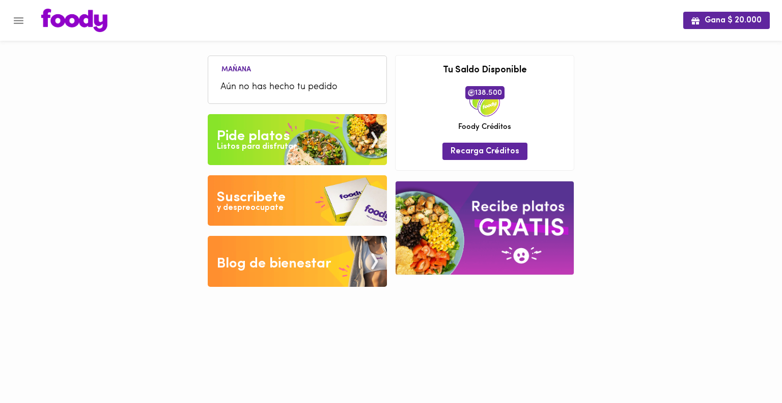  What do you see at coordinates (484, 151) in the screenshot?
I see `span: Recarga Créditos` at bounding box center [484, 151].